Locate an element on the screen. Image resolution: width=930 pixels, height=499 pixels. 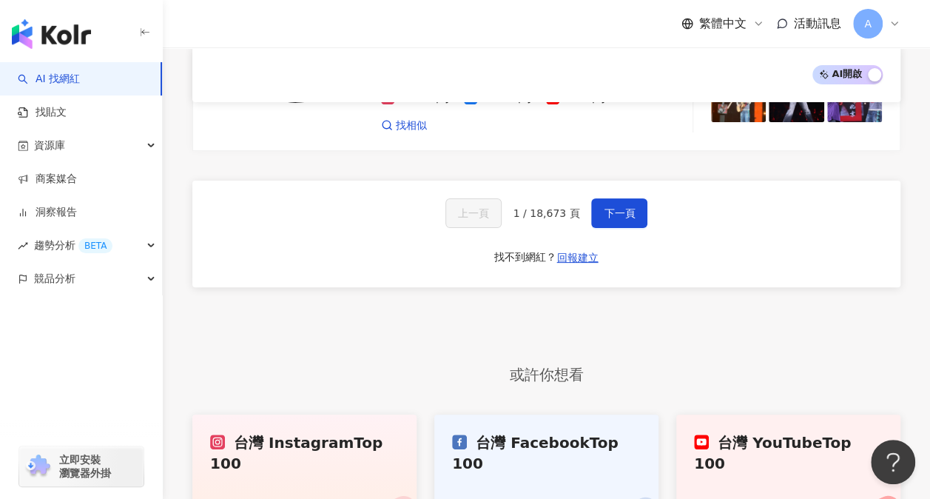
div: 台灣 Facebook Top 100 is located at coordinates (546, 453).